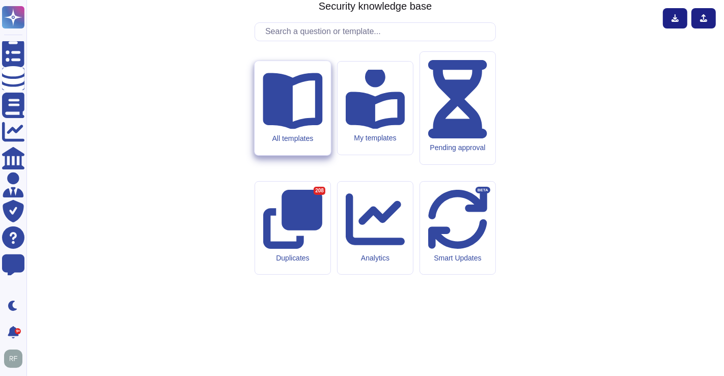  I want to click on div: 9+, so click(18, 332).